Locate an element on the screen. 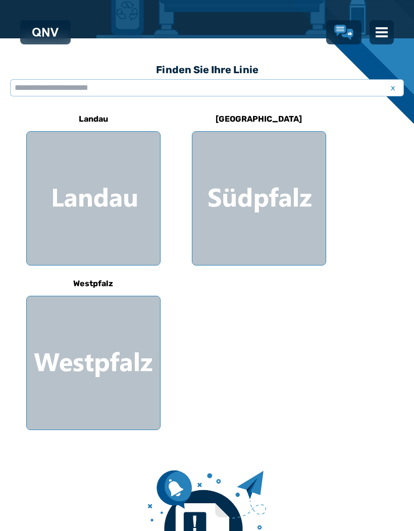  a: Westpfalz Region Westpfalz is located at coordinates (93, 351).